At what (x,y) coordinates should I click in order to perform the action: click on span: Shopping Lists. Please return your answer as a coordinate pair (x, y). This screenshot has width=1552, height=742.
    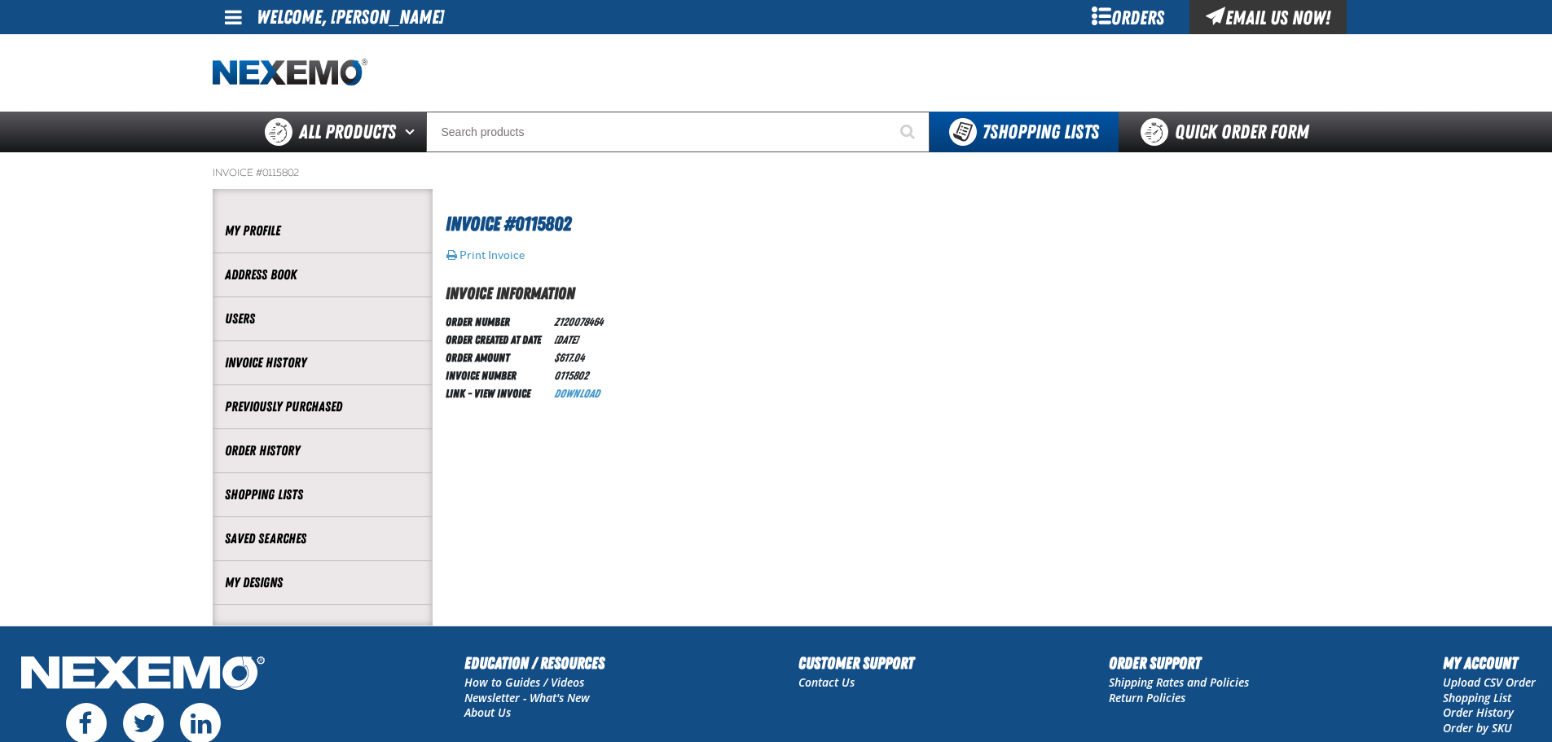
    Looking at the image, I should click on (1040, 132).